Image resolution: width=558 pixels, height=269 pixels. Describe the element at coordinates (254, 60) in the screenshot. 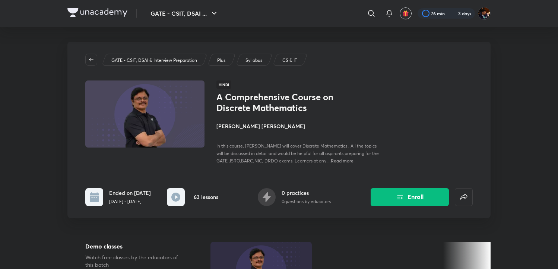

I see `p: Syllabus` at that location.